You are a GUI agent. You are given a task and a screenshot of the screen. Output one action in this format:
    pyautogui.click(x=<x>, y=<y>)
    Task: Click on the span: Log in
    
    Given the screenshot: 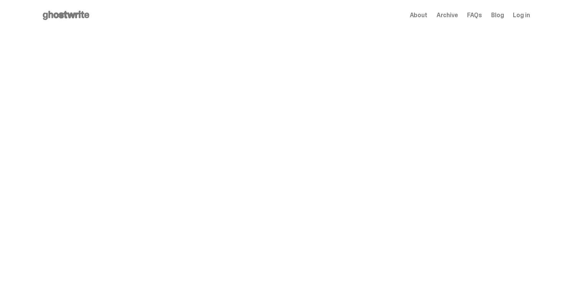 What is the action you would take?
    pyautogui.click(x=521, y=15)
    